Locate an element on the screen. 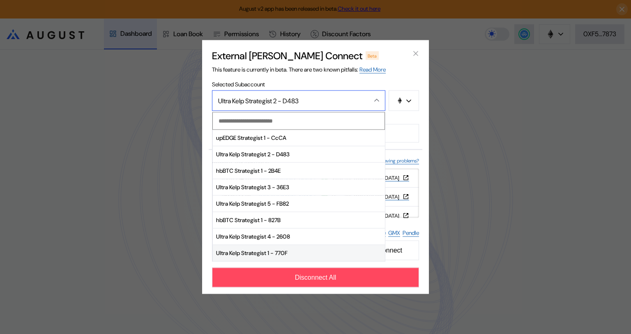  span: hbBTC Strategist 1 - 2B4E is located at coordinates (299, 171).